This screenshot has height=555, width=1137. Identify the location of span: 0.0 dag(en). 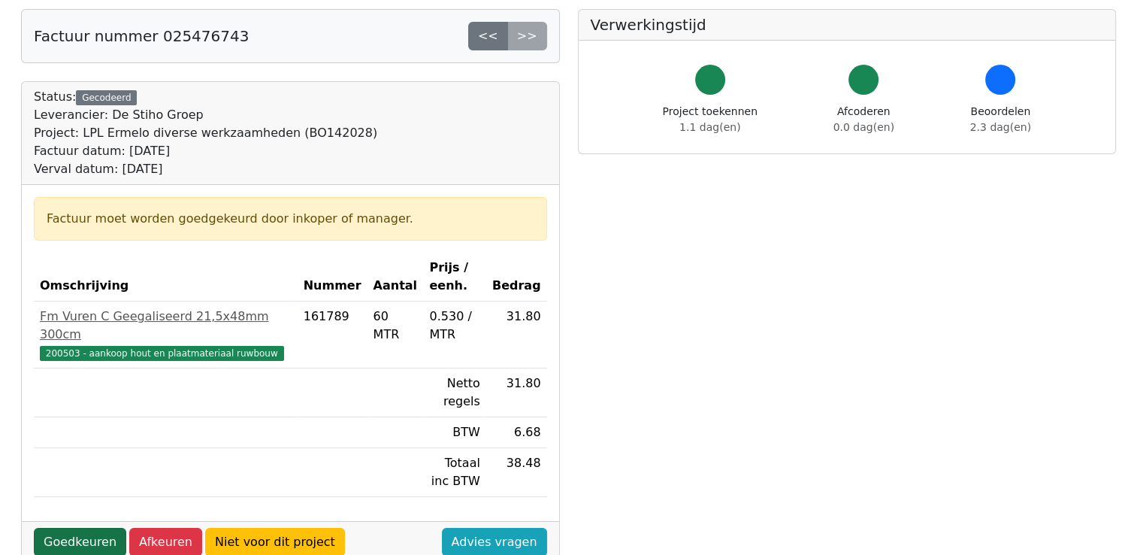
(864, 127).